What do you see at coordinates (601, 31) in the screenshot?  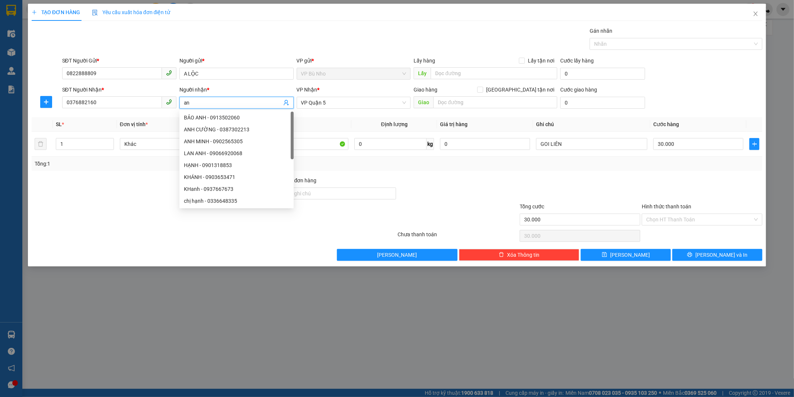 I see `label: Gán nhãn` at bounding box center [601, 31].